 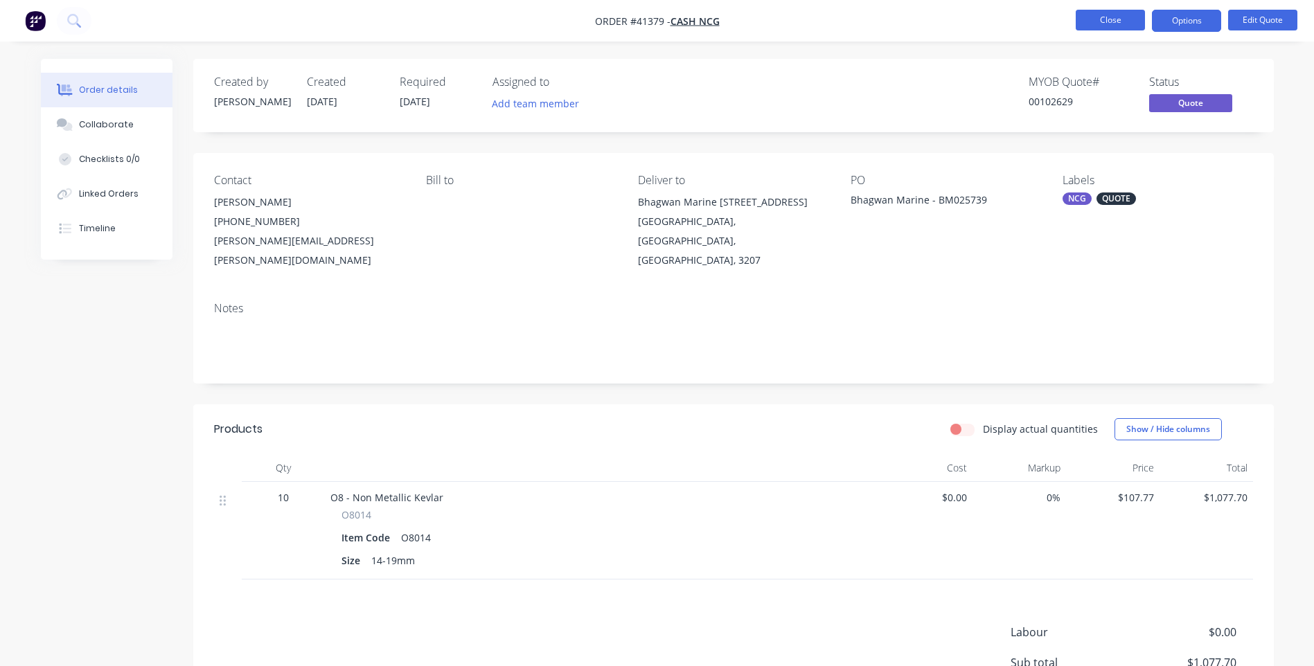 I want to click on div: Qty, so click(x=283, y=468).